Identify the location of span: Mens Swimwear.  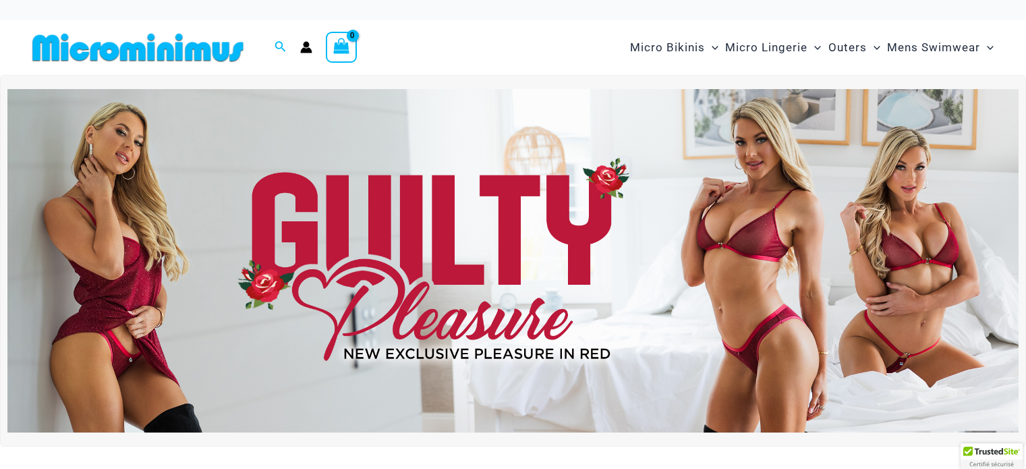
(934, 47).